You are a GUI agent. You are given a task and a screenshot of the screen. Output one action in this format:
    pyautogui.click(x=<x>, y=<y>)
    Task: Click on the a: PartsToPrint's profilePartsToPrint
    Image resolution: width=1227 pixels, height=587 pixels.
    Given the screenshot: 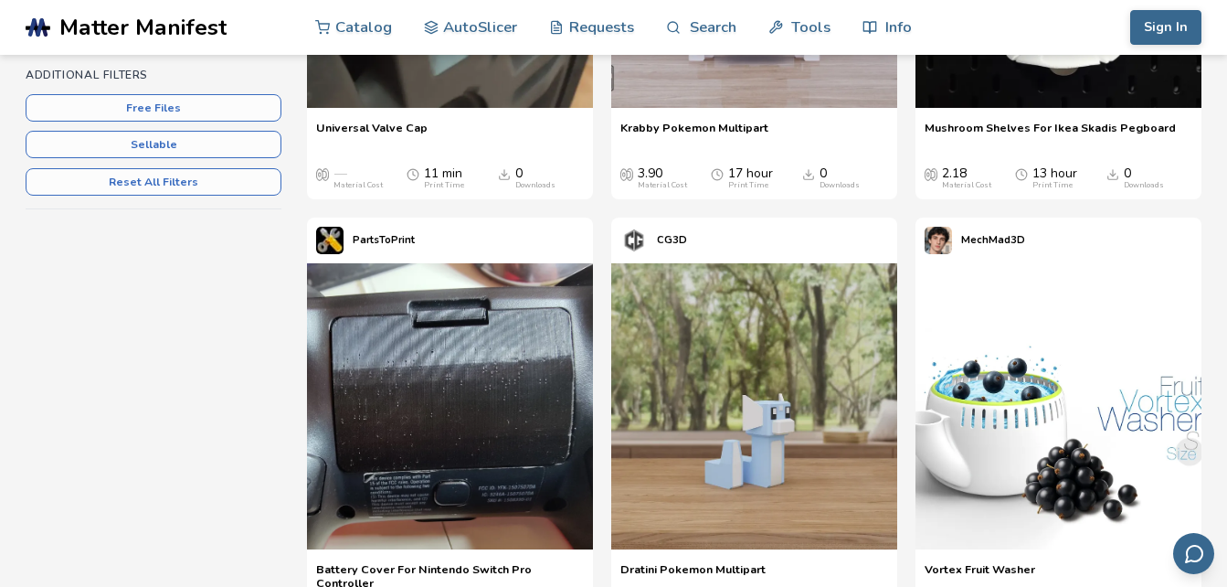 What is the action you would take?
    pyautogui.click(x=365, y=240)
    